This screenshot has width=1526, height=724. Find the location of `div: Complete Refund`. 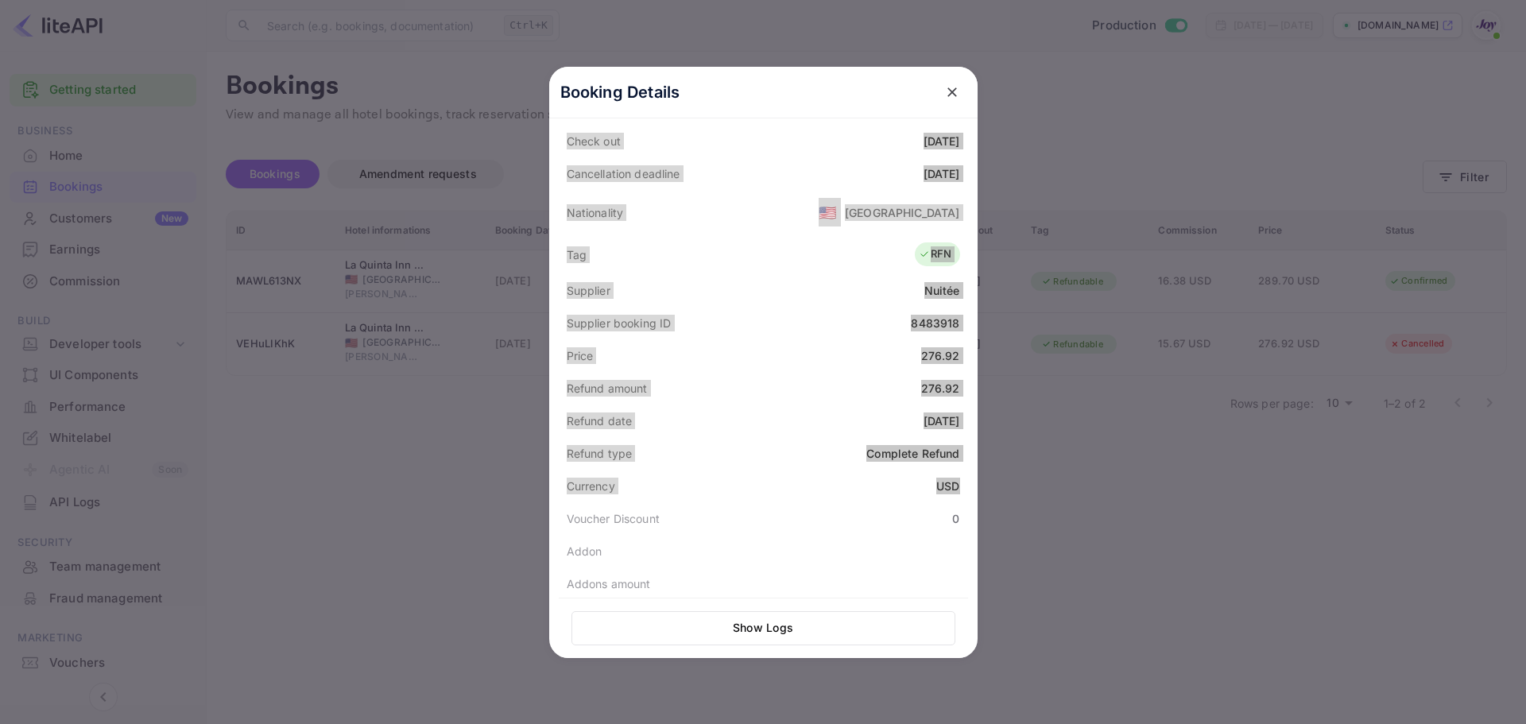

div: Complete Refund is located at coordinates (912, 453).